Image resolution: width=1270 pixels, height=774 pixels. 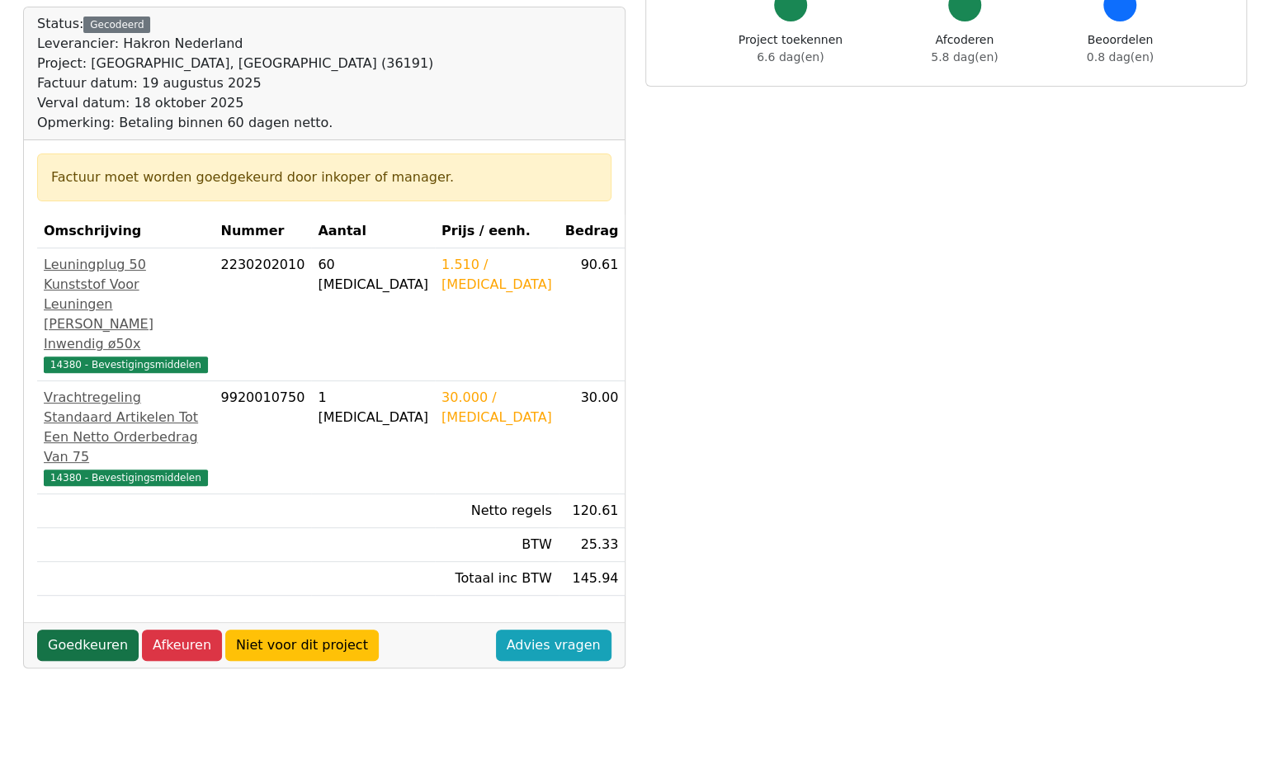 What do you see at coordinates (497, 579) in the screenshot?
I see `td: Totaal inc BTW` at bounding box center [497, 579].